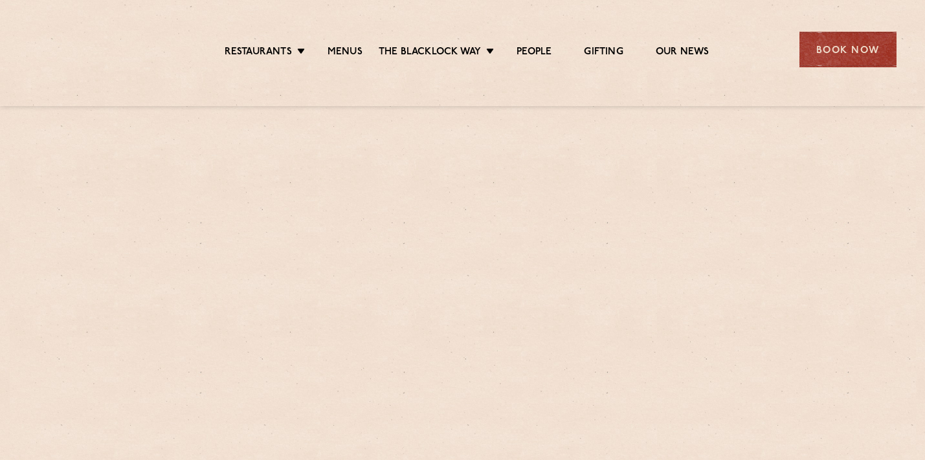 The width and height of the screenshot is (925, 460). Describe the element at coordinates (430, 53) in the screenshot. I see `a: The Blacklock Way` at that location.